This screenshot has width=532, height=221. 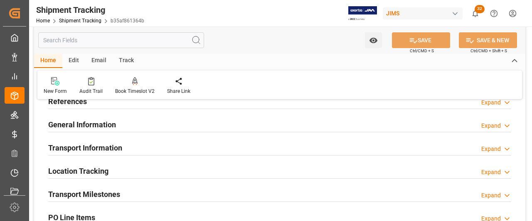 What do you see at coordinates (135, 91) in the screenshot?
I see `div: Book Timeslot V2` at bounding box center [135, 91].